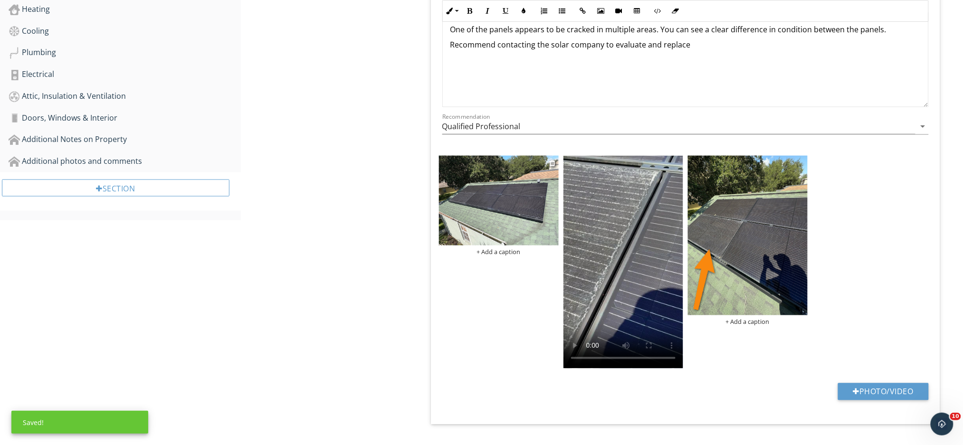 The image size is (963, 445). What do you see at coordinates (524, 11) in the screenshot?
I see `button: Colors` at bounding box center [524, 11].